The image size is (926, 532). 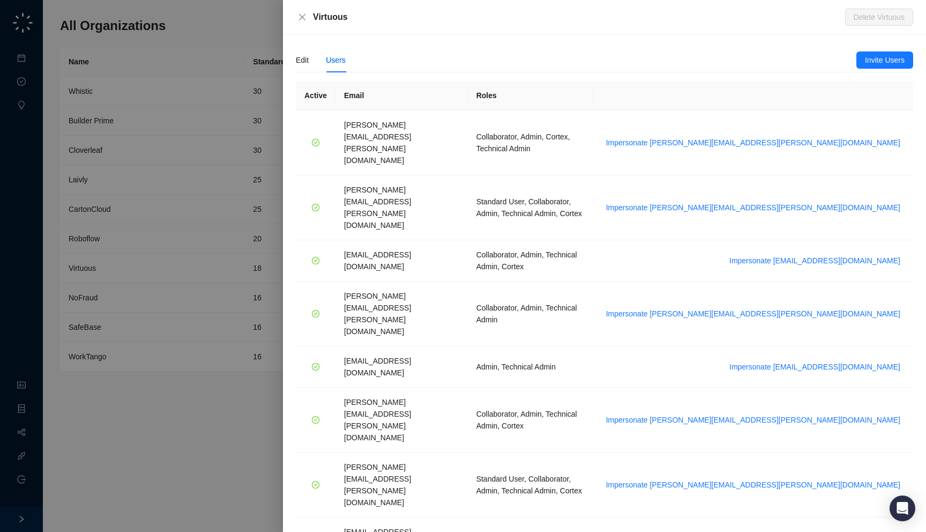 What do you see at coordinates (531, 143) in the screenshot?
I see `td: Collaborator, Admin, Cortex, Technical Admin` at bounding box center [531, 143].